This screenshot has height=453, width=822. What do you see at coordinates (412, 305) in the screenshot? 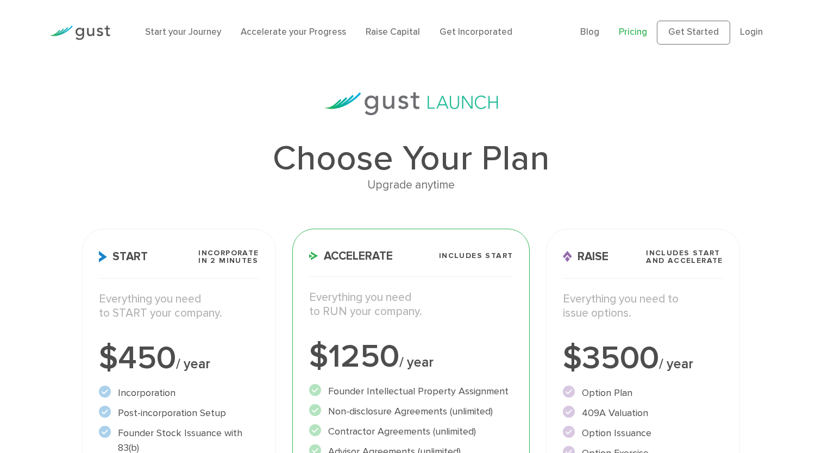
I see `p: Everything you need to RUN your company.` at bounding box center [412, 305].